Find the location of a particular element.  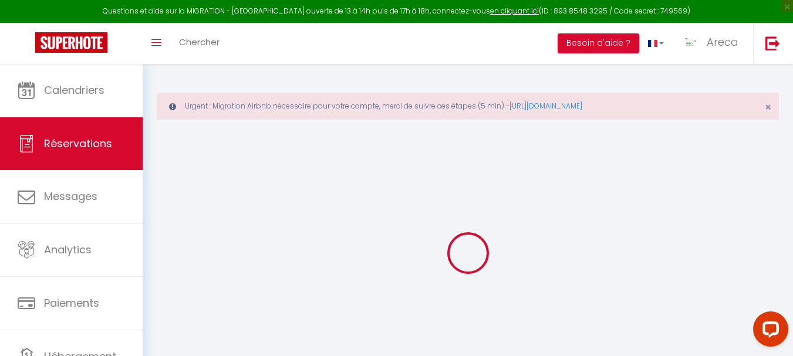

span: Calendriers is located at coordinates (74, 90).